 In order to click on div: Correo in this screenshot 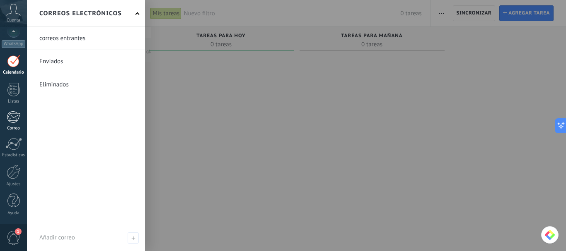, I will do `click(14, 128)`.